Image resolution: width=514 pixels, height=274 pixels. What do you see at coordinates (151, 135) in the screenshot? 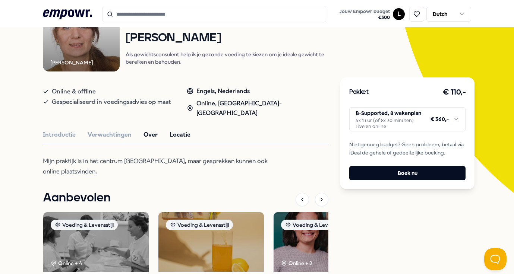
I see `button: Over` at bounding box center [151, 135].